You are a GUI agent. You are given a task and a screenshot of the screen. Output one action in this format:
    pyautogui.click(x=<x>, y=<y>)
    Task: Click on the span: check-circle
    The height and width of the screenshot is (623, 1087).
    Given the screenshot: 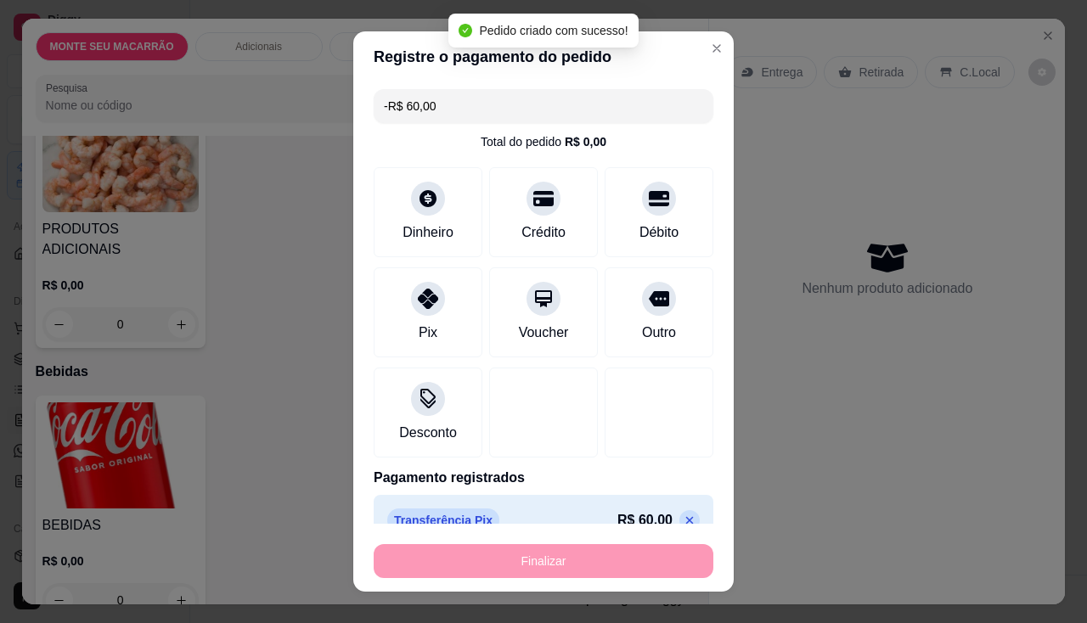 What is the action you would take?
    pyautogui.click(x=465, y=31)
    